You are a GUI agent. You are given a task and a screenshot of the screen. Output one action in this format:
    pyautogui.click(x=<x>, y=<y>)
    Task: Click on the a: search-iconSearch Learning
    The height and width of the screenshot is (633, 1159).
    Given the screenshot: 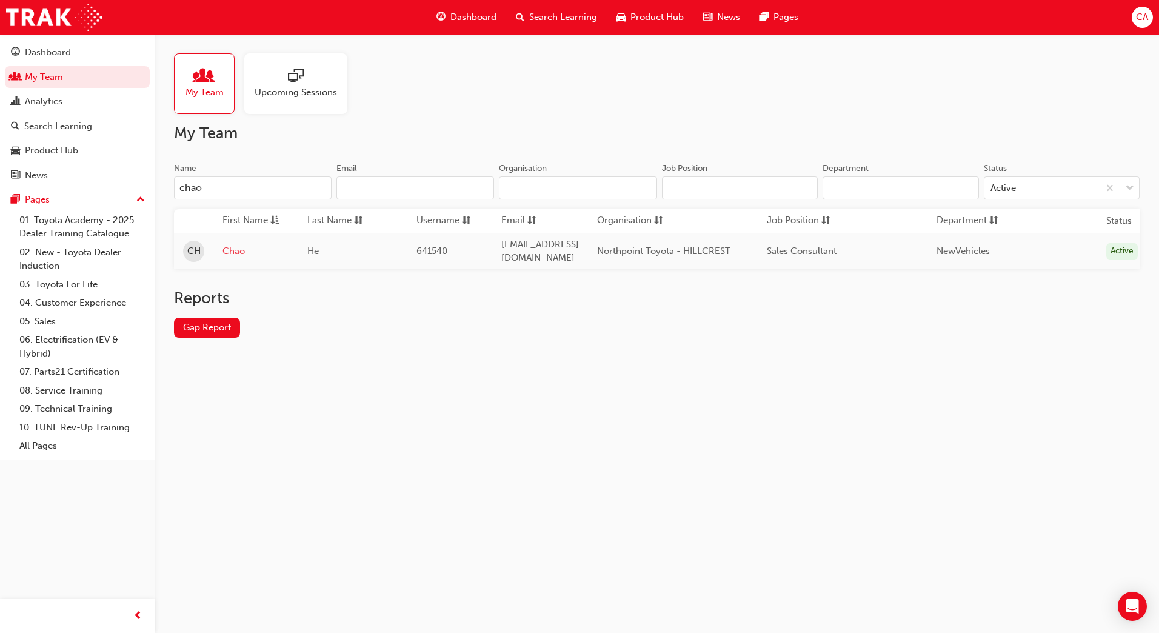 What is the action you would take?
    pyautogui.click(x=556, y=17)
    